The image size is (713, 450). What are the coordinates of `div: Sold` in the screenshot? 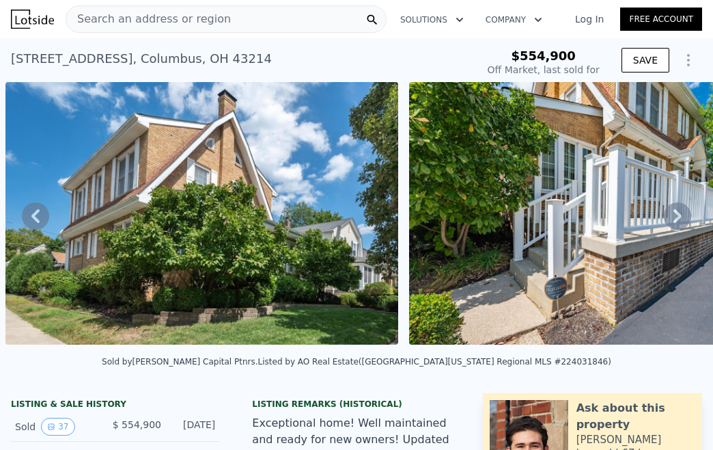 It's located at (58, 426).